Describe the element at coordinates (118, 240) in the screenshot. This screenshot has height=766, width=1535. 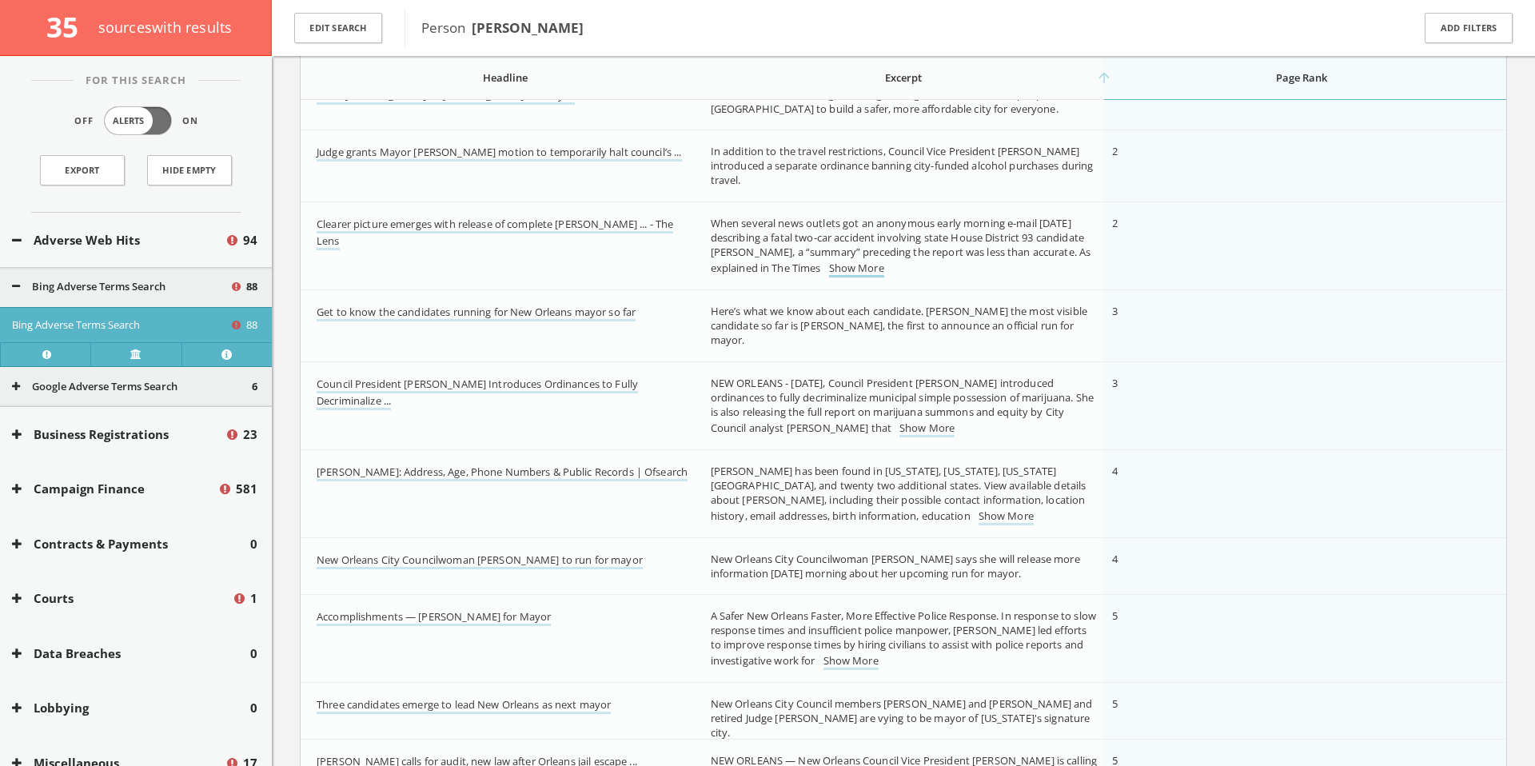
I see `button: Adverse Web Hits` at that location.